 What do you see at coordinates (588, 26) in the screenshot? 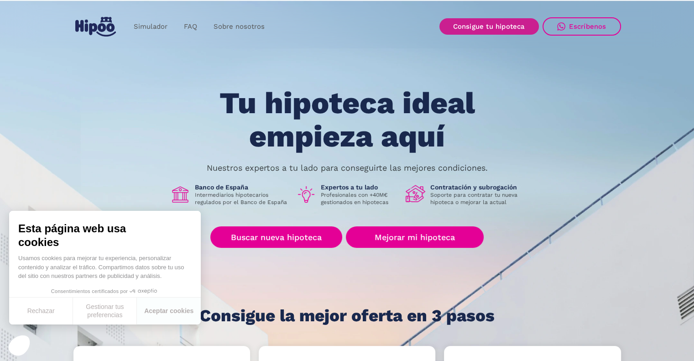
I see `div: Escríbenos` at bounding box center [588, 26].